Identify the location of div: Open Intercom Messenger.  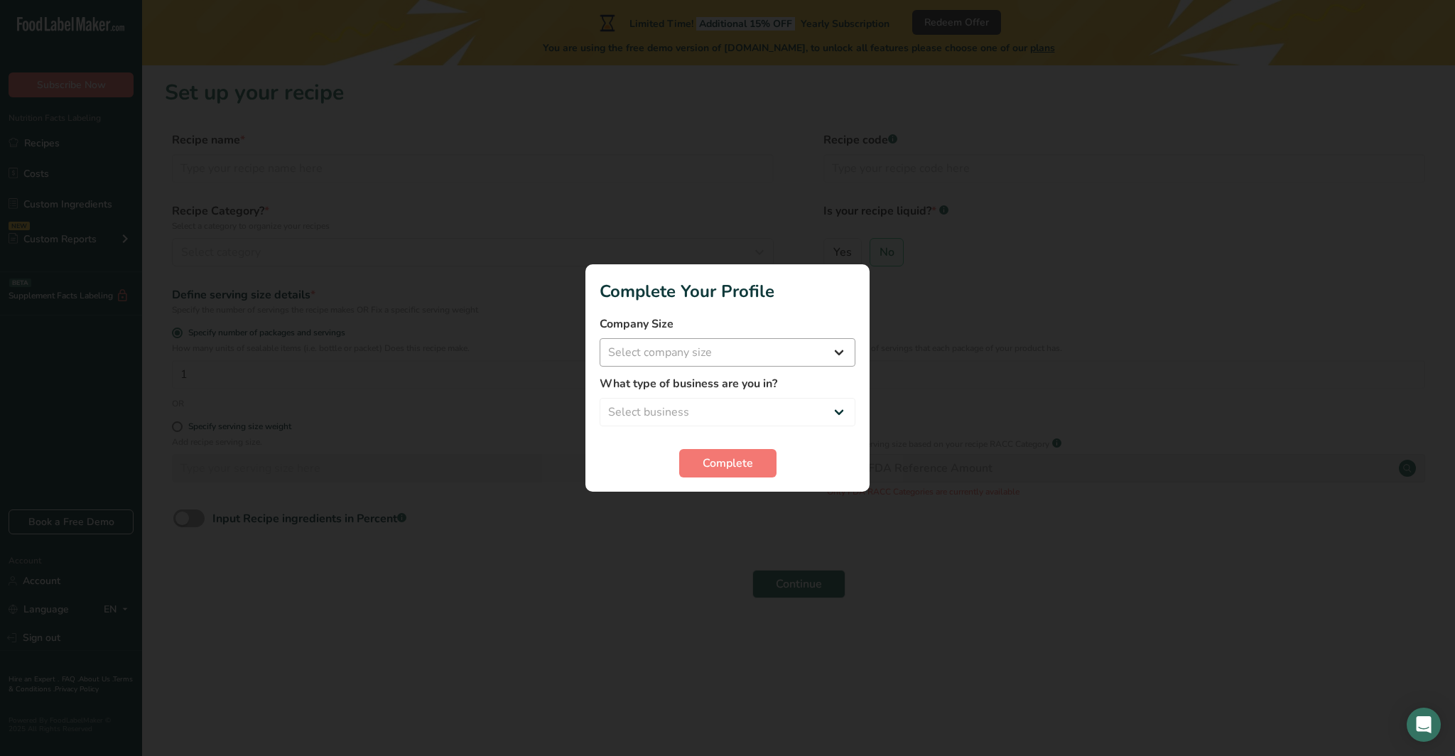
(1424, 725).